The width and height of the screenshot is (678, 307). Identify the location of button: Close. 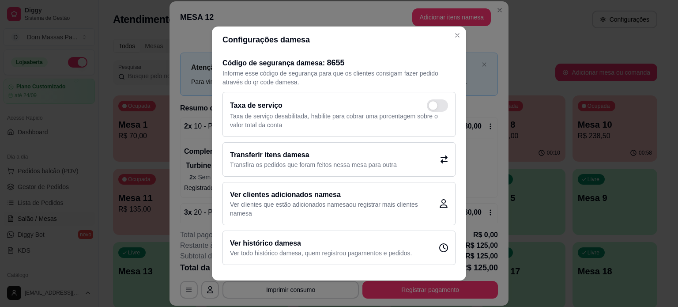
(458, 35).